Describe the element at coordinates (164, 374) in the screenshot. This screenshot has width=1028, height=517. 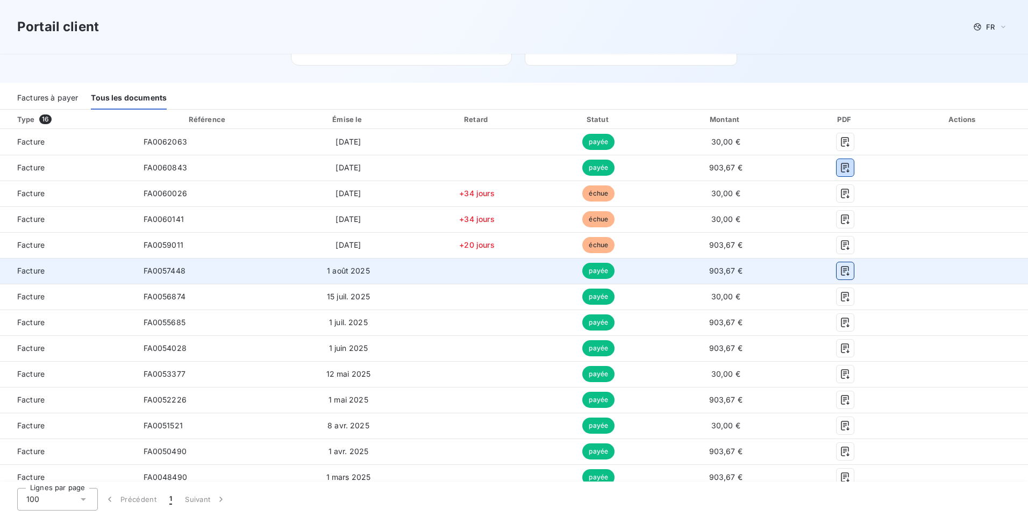
I see `span: FA0053377` at that location.